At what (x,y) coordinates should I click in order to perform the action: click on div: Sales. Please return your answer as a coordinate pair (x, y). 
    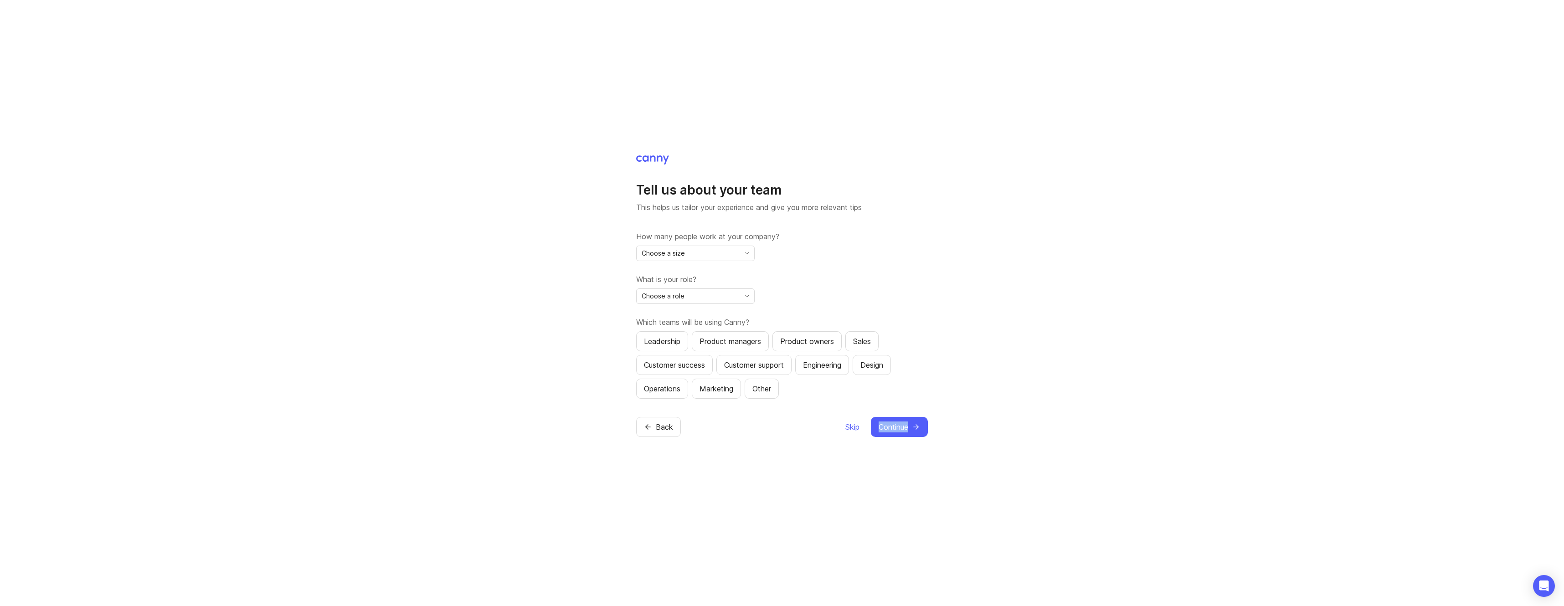
    Looking at the image, I should click on (862, 341).